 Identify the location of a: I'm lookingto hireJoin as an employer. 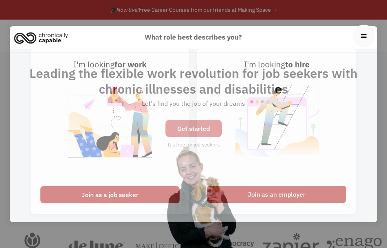
(276, 131).